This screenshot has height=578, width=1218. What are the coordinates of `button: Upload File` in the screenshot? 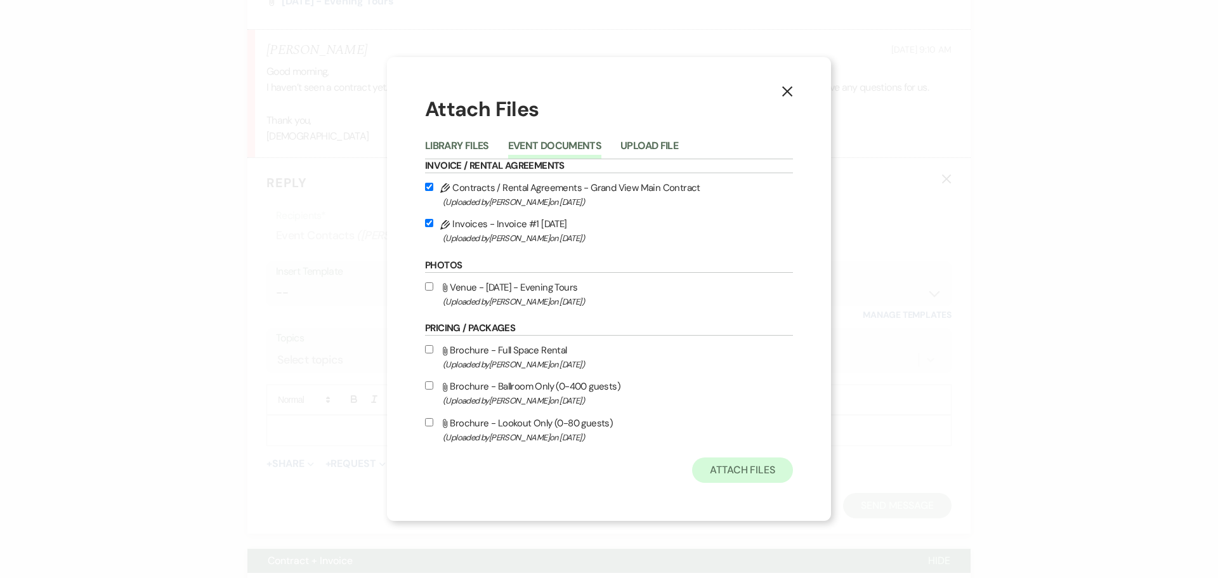 It's located at (649, 150).